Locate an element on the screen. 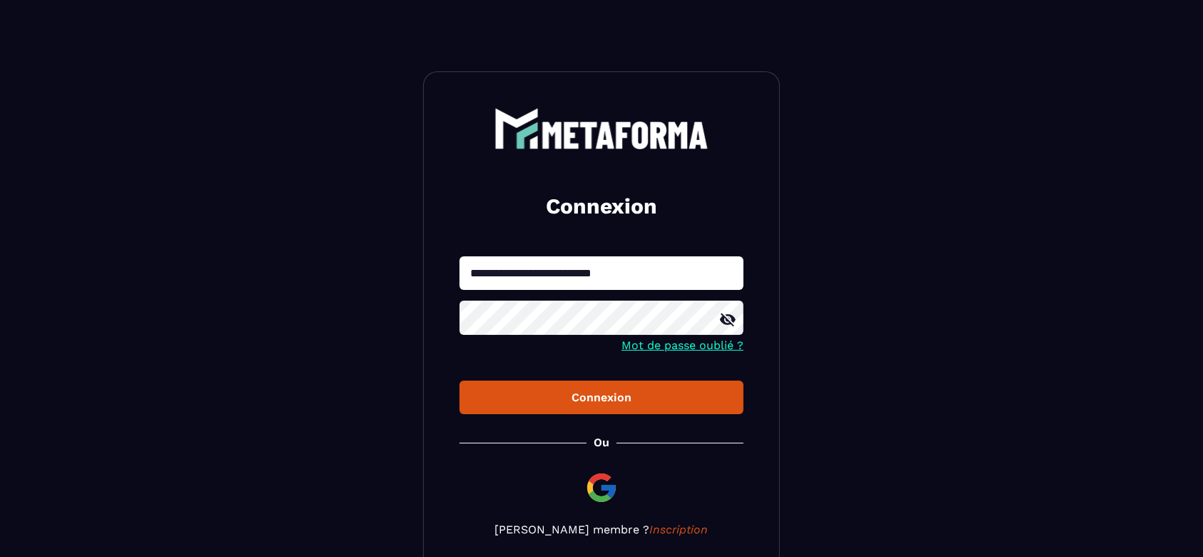 This screenshot has width=1203, height=557. img: logo is located at coordinates (601, 128).